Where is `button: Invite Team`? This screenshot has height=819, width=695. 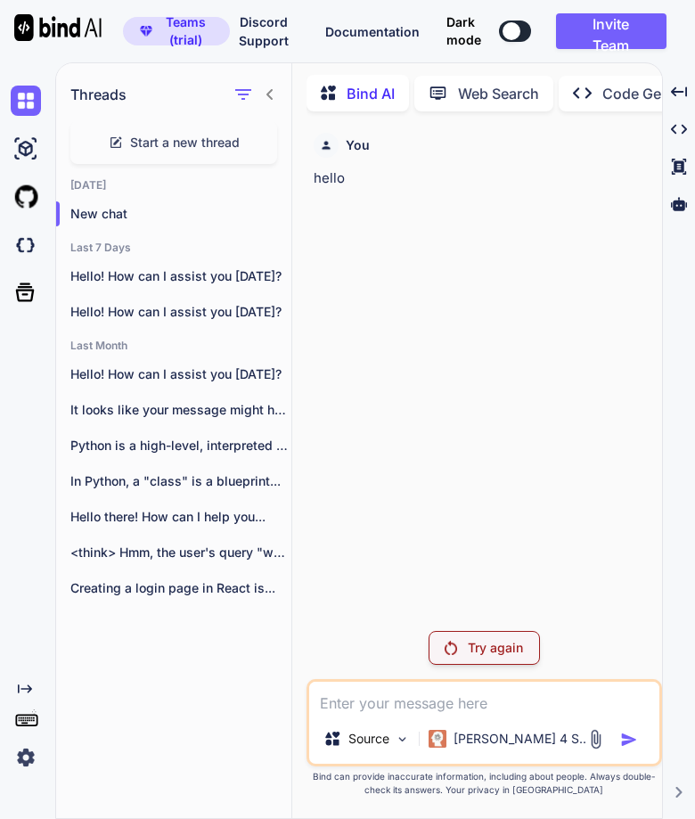 button: Invite Team is located at coordinates (612, 31).